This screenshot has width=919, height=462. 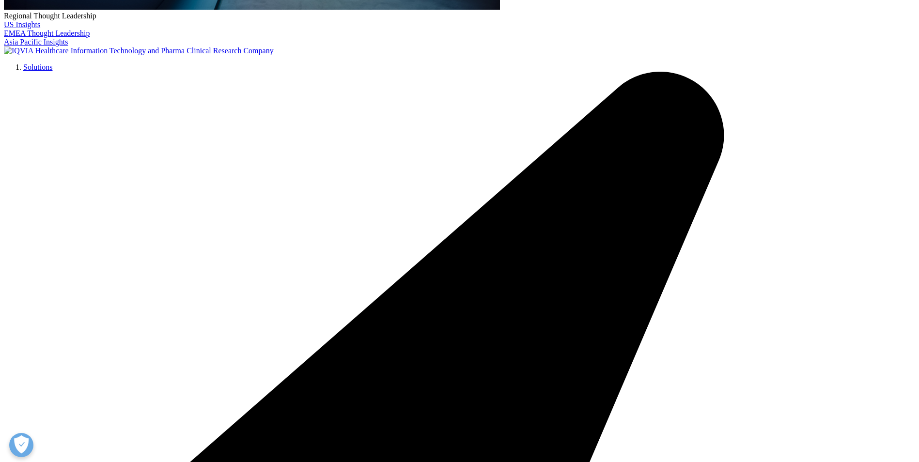 What do you see at coordinates (22, 24) in the screenshot?
I see `span: US Insights` at bounding box center [22, 24].